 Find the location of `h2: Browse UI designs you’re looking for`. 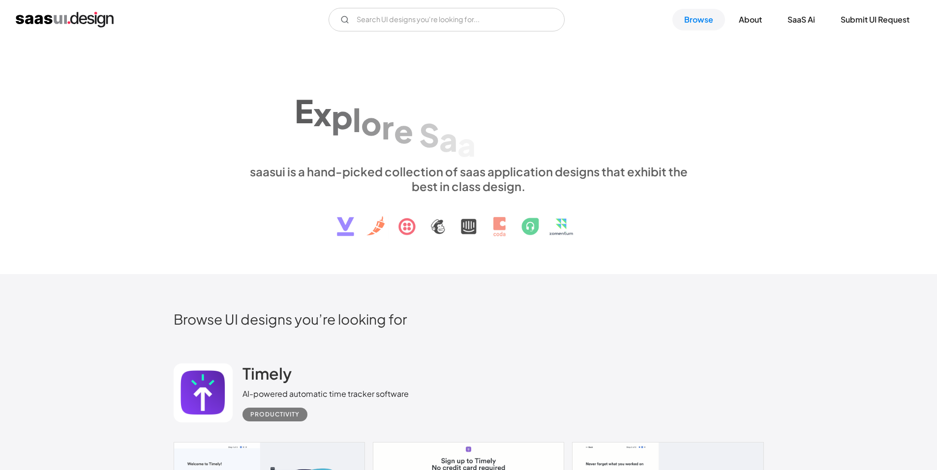

h2: Browse UI designs you’re looking for is located at coordinates (468, 319).